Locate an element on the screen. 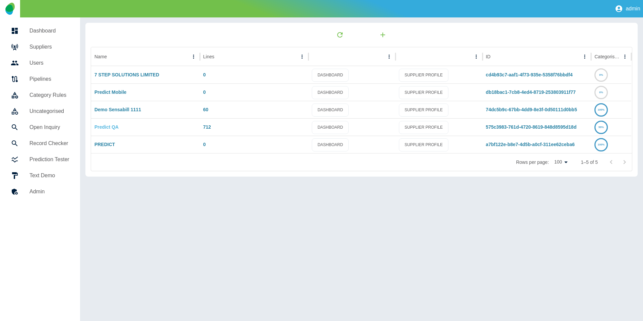 This screenshot has height=321, width=643. a: cd4b93c7-aaf1-4f73-935e-5358f76bbdf4 is located at coordinates (529, 75).